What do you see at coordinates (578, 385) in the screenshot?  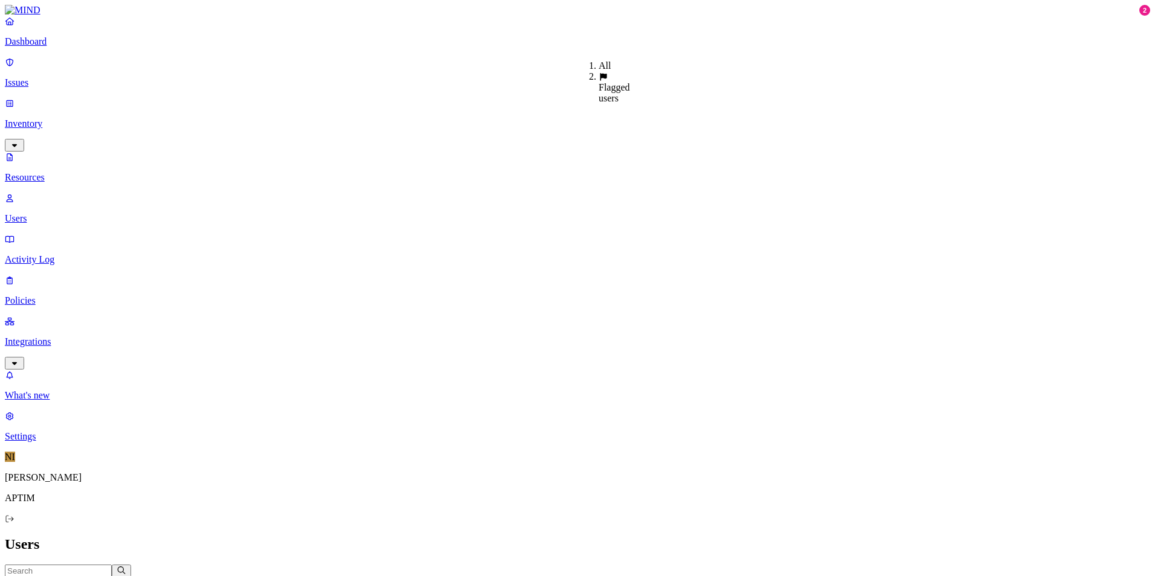 I see `a: What's new` at bounding box center [578, 385].